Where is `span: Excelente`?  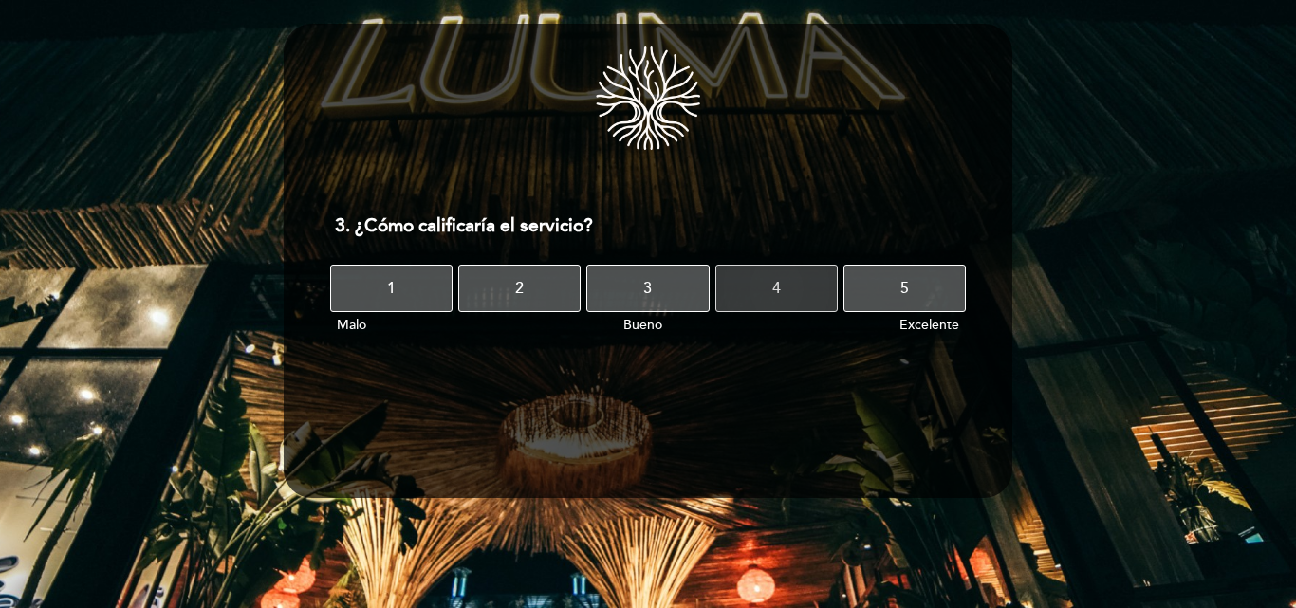
span: Excelente is located at coordinates (929, 325).